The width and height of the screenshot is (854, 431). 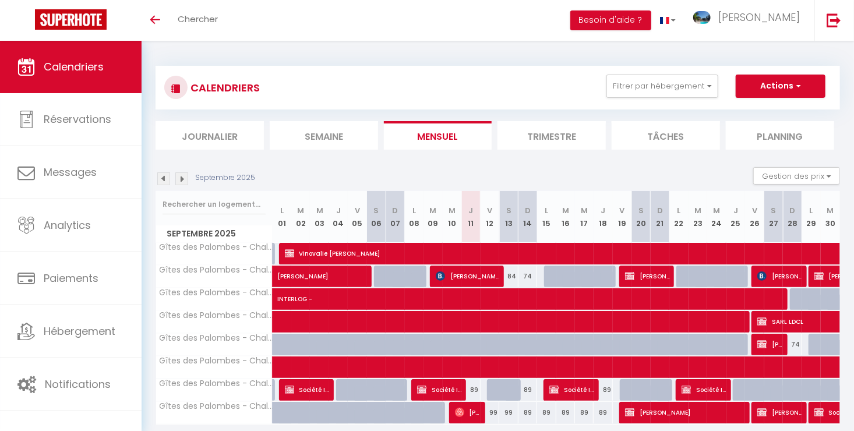 I want to click on th: 03, so click(x=319, y=217).